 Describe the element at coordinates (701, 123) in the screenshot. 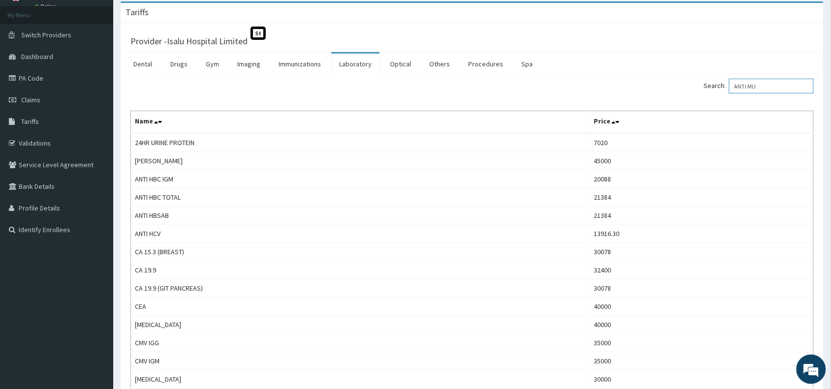

I see `th: Price` at that location.